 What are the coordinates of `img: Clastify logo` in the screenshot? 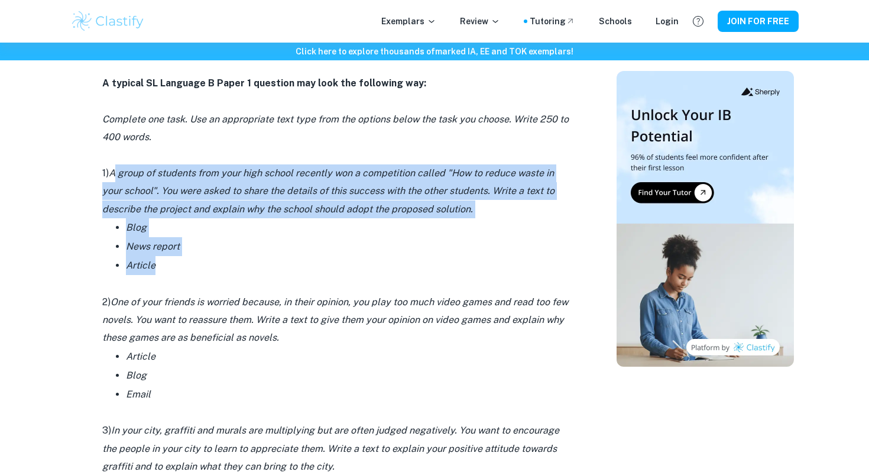 It's located at (108, 21).